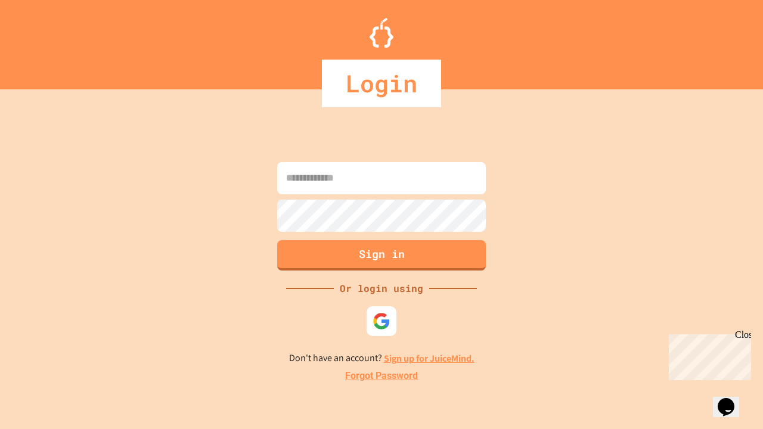 The height and width of the screenshot is (429, 763). What do you see at coordinates (382, 33) in the screenshot?
I see `img: Logo.svg` at bounding box center [382, 33].